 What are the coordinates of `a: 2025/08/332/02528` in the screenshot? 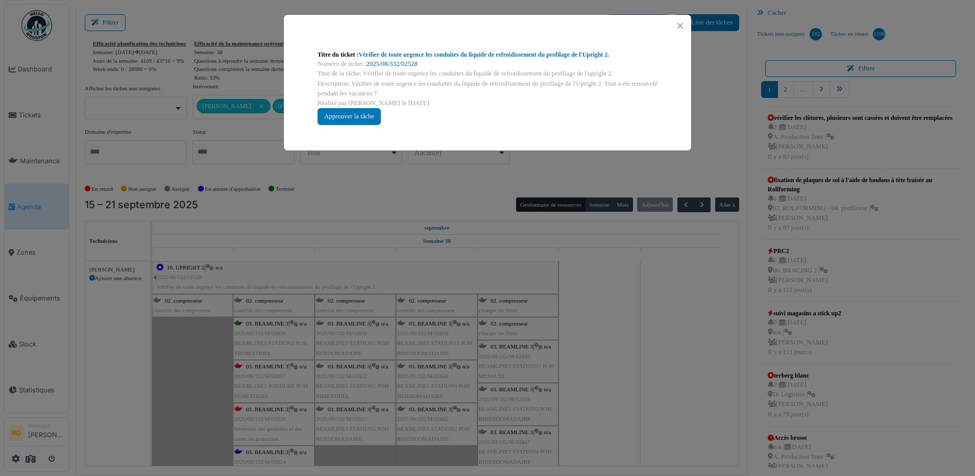 It's located at (392, 64).